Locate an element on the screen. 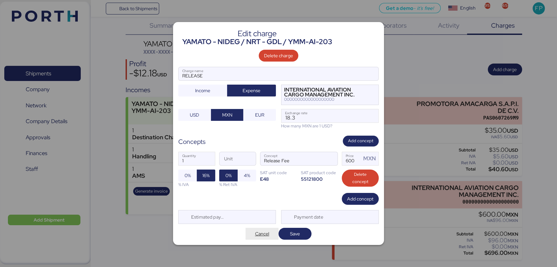 The image size is (557, 267). button: 16% is located at coordinates (206, 176).